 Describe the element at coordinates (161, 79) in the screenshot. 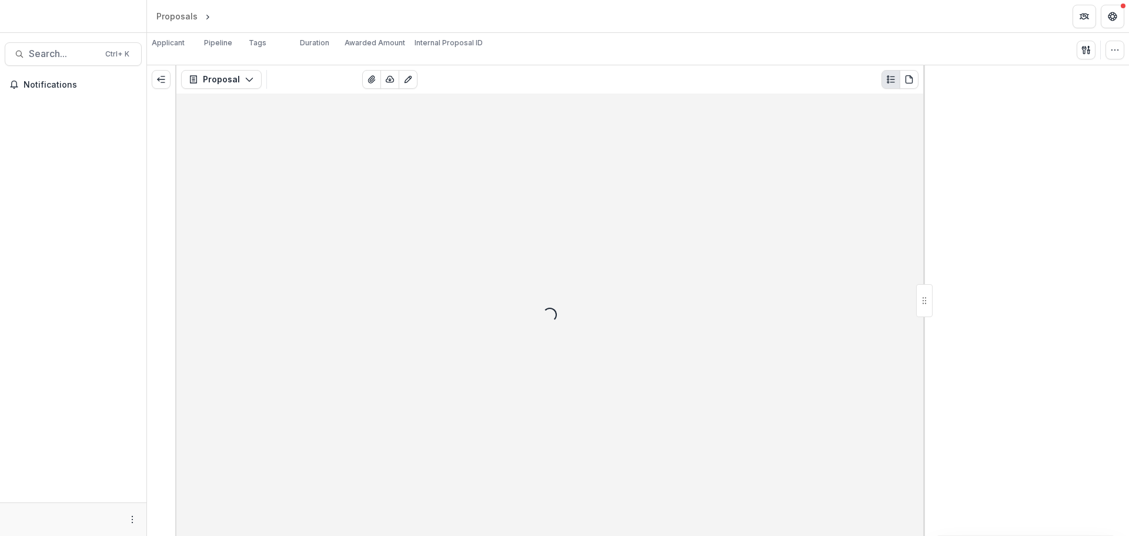

I see `button: Expand left` at that location.